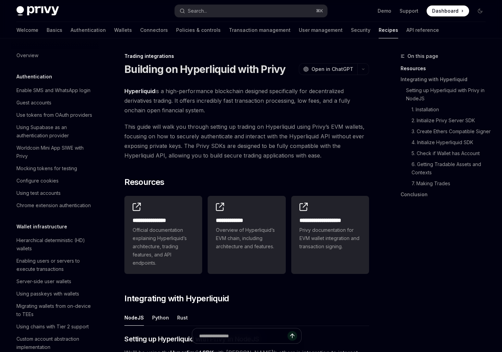 This screenshot has height=352, width=502. What do you see at coordinates (47, 169) in the screenshot?
I see `div: Mocking tokens for testing` at bounding box center [47, 169].